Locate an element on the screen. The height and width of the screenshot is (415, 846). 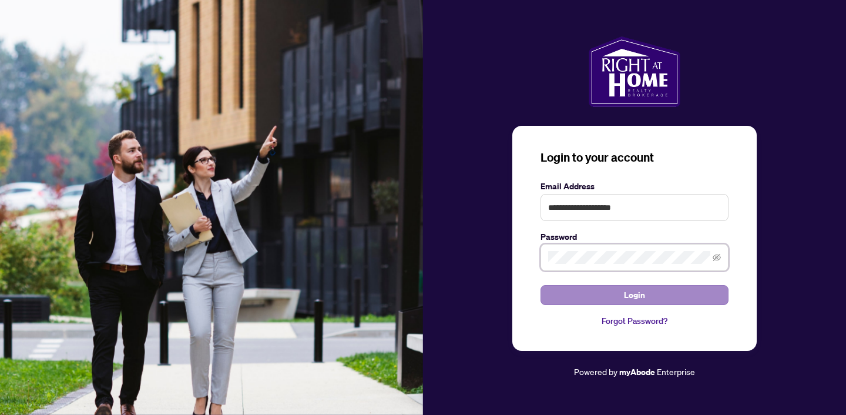
span: Login is located at coordinates (635, 295).